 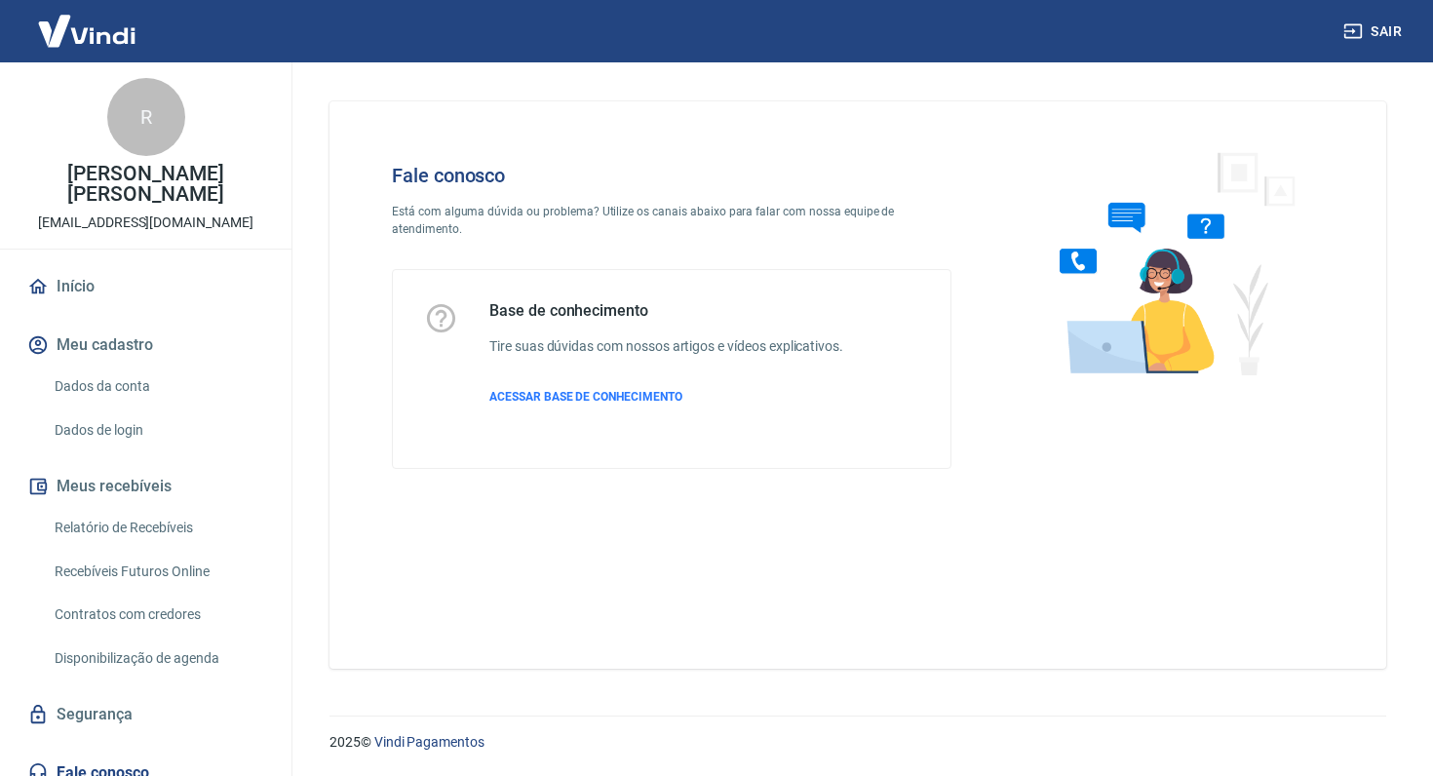 What do you see at coordinates (145, 487) in the screenshot?
I see `button: Meus recebíveis` at bounding box center [145, 487].